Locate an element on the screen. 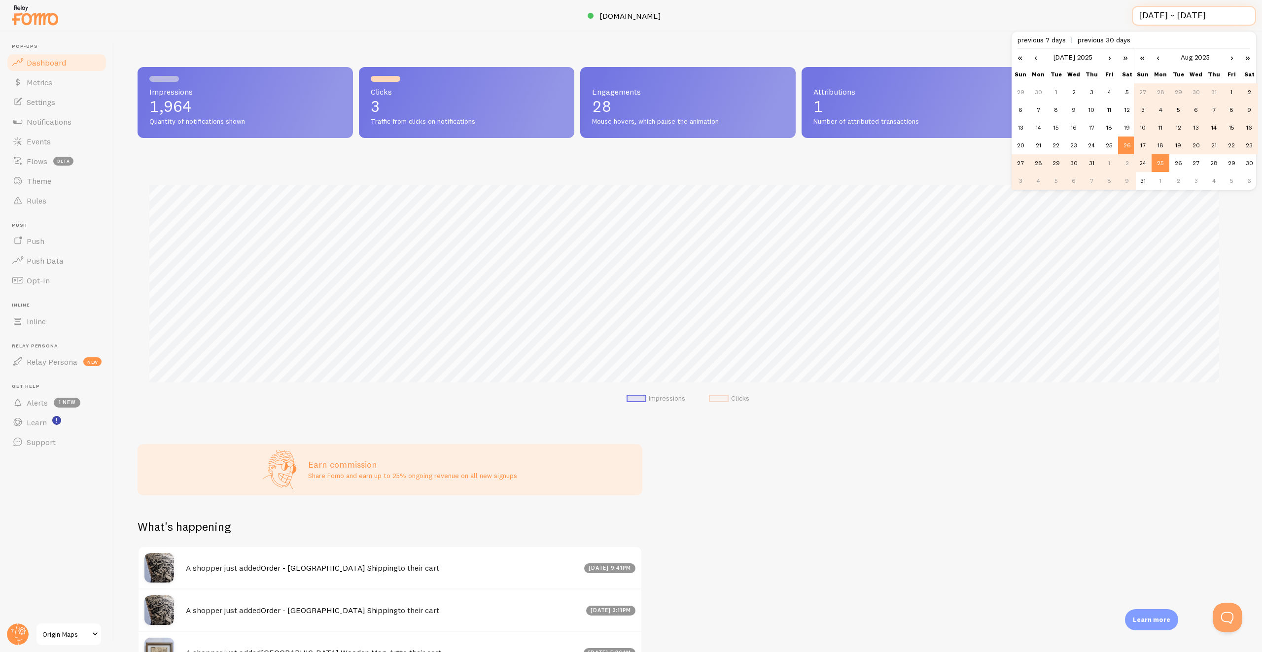  td: 7/8/2025 is located at coordinates (1056, 110).